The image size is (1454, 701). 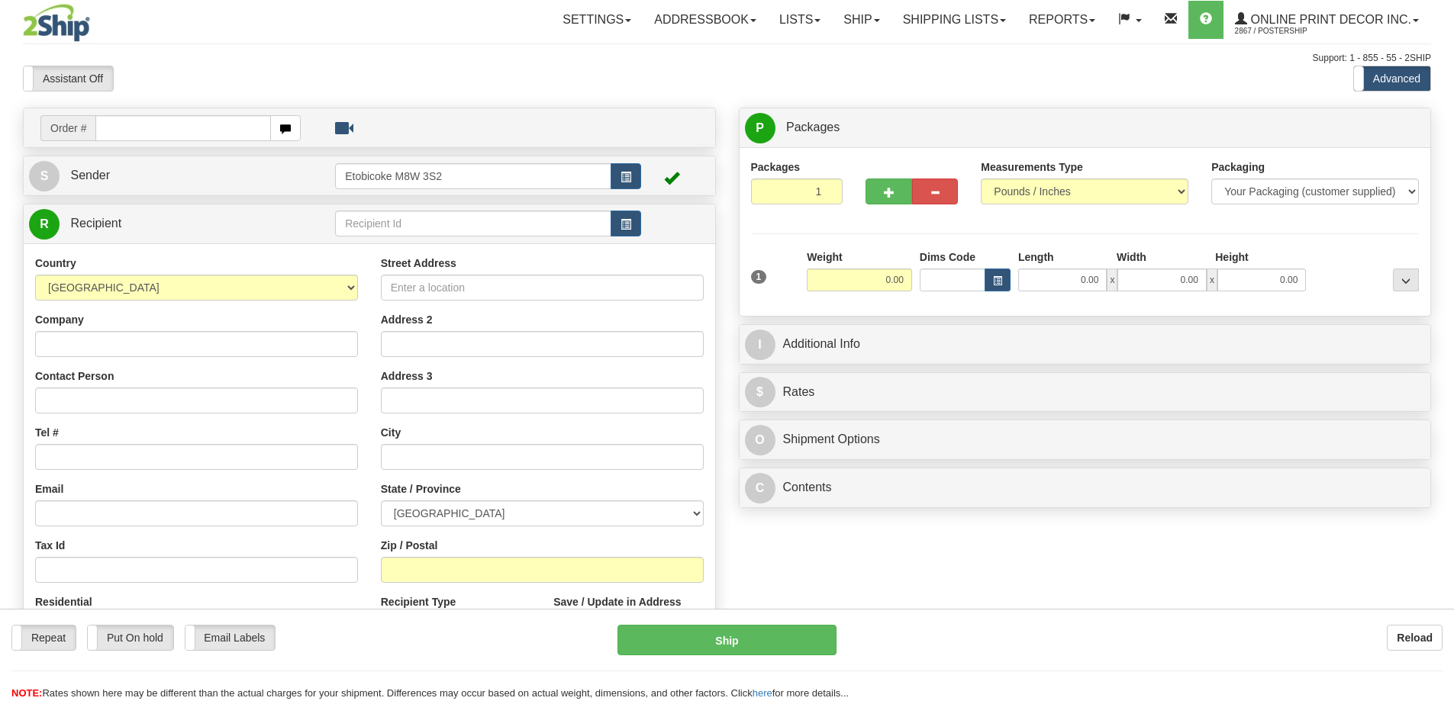 I want to click on b: Reload, so click(x=1414, y=638).